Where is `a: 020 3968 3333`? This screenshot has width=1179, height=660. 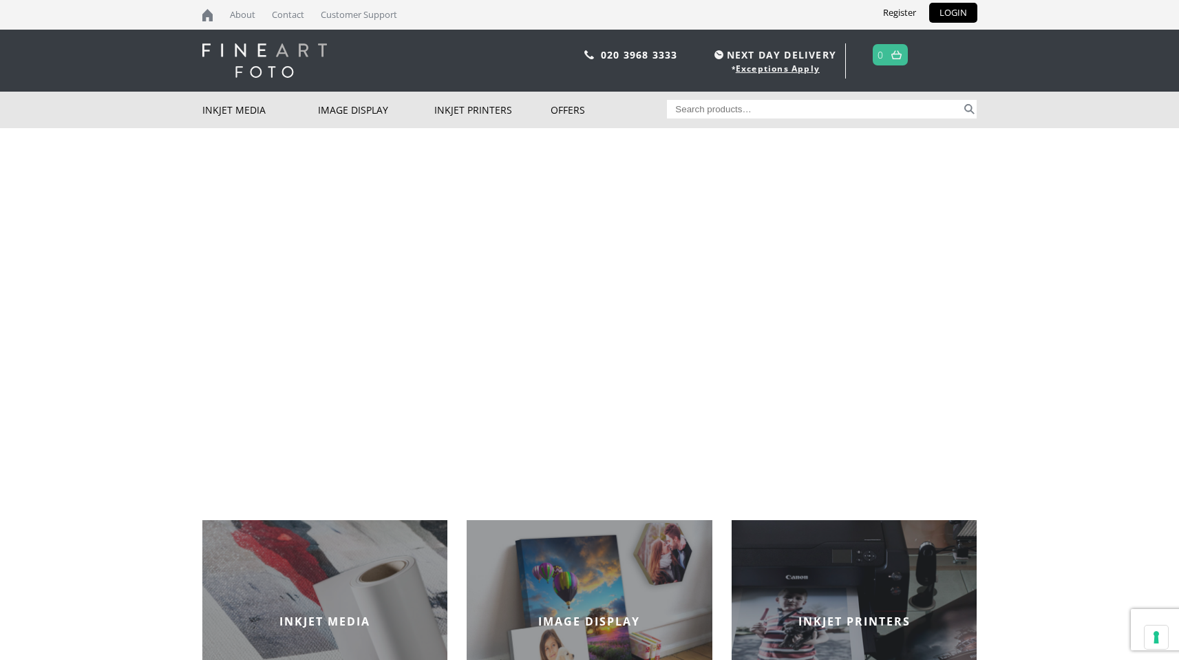 a: 020 3968 3333 is located at coordinates (640, 54).